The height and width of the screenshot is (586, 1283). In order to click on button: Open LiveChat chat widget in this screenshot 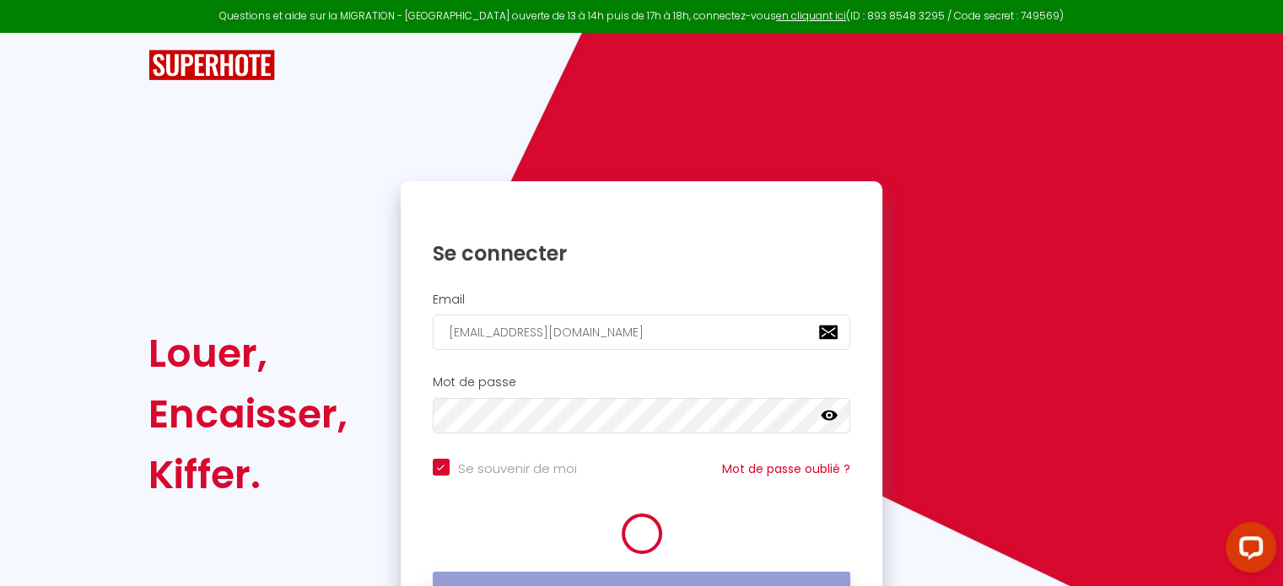, I will do `click(39, 32)`.